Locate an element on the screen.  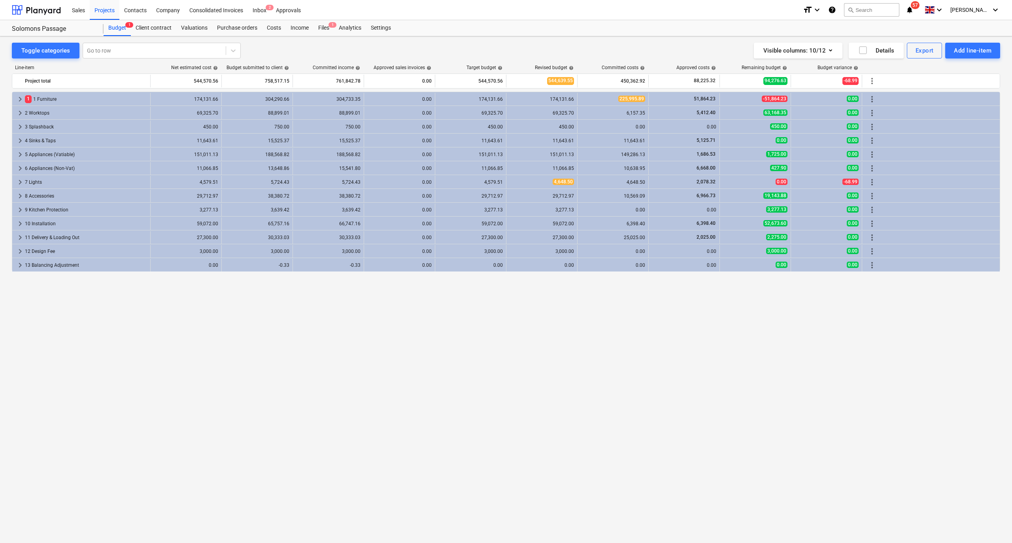
div: 188,568.82 is located at coordinates (328, 155).